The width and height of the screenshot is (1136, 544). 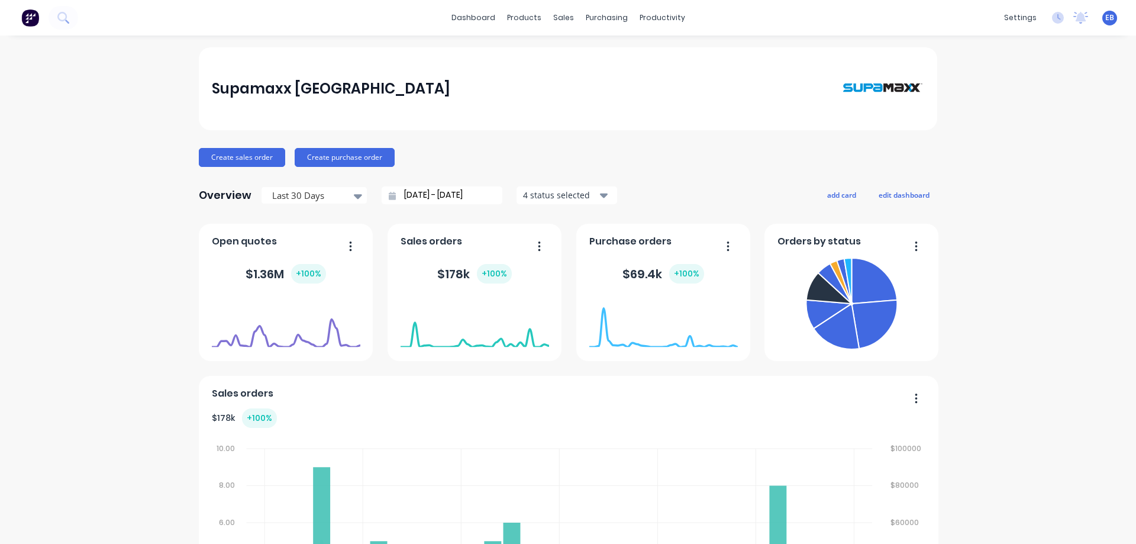 I want to click on div: settings, so click(x=1020, y=18).